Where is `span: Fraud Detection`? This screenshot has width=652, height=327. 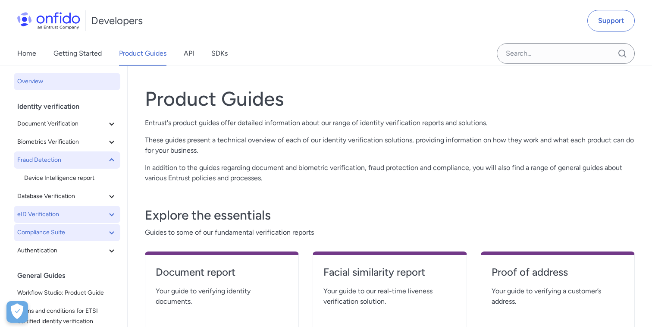
span: Fraud Detection is located at coordinates (62, 160).